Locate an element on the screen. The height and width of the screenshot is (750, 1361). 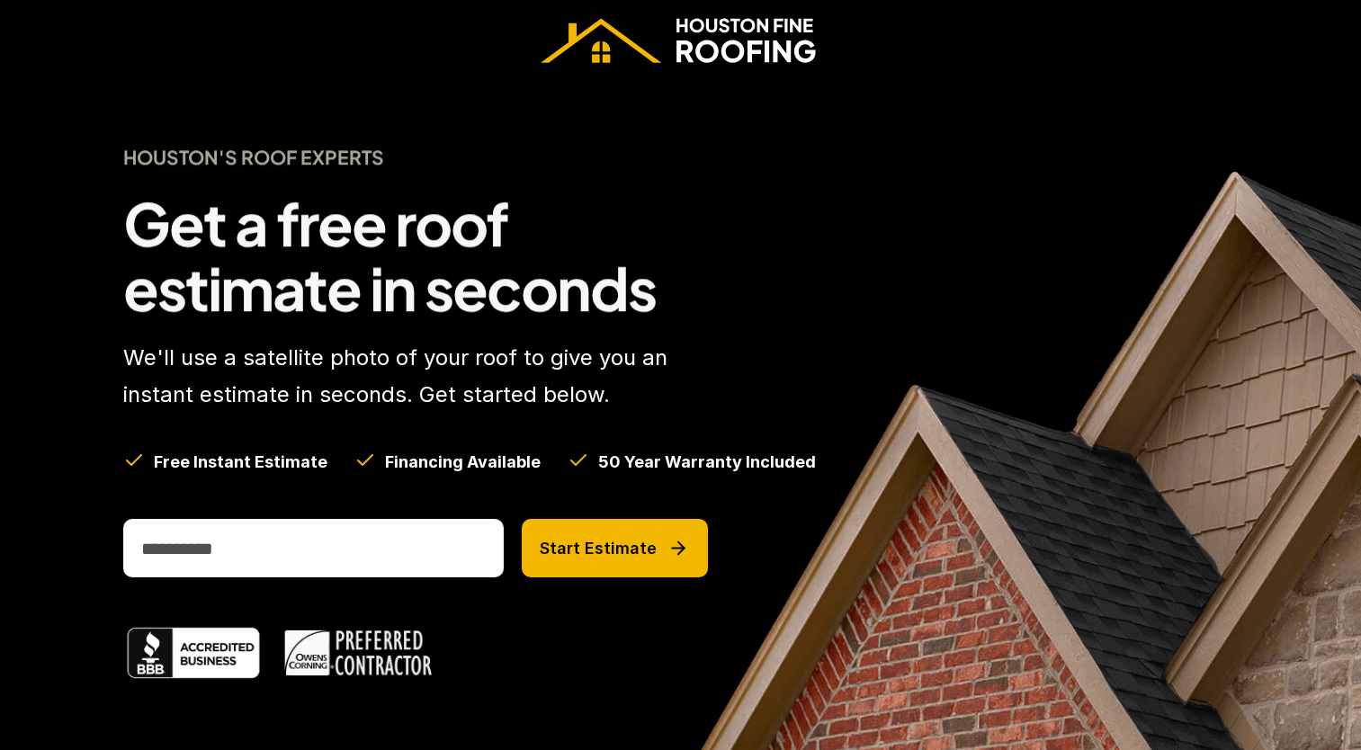
h1: Get a free roof estimate in seconds is located at coordinates (415, 255).